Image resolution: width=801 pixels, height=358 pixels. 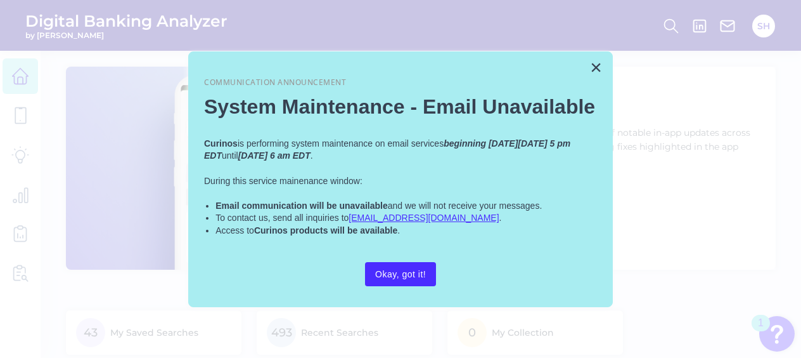 I want to click on span: To contact us, send all inquiries to, so click(x=282, y=217).